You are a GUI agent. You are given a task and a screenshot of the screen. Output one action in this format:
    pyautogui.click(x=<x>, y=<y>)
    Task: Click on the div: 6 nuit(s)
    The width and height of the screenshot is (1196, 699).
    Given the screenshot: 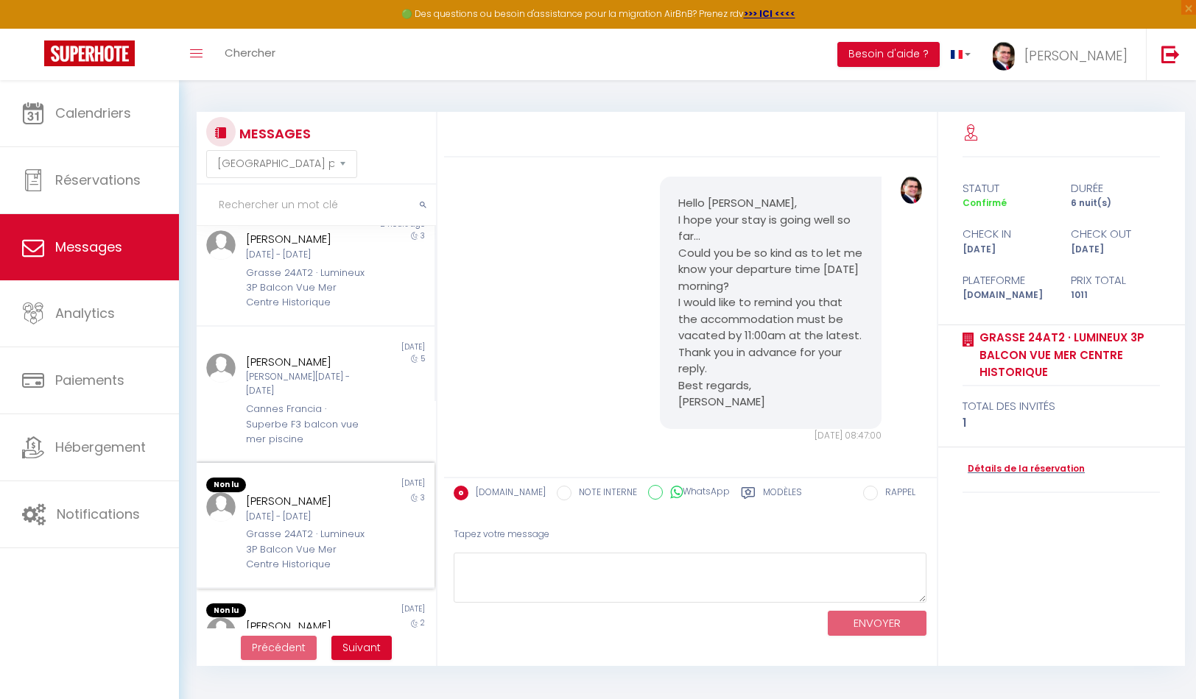 What is the action you would take?
    pyautogui.click(x=1115, y=203)
    